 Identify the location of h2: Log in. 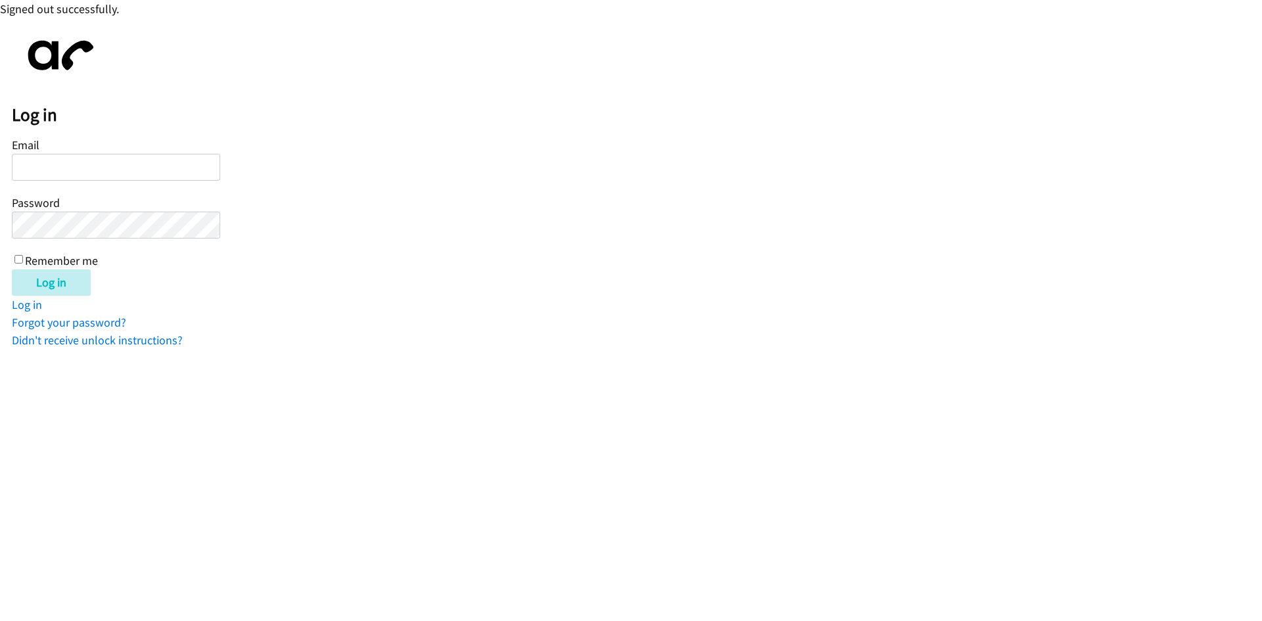
(637, 115).